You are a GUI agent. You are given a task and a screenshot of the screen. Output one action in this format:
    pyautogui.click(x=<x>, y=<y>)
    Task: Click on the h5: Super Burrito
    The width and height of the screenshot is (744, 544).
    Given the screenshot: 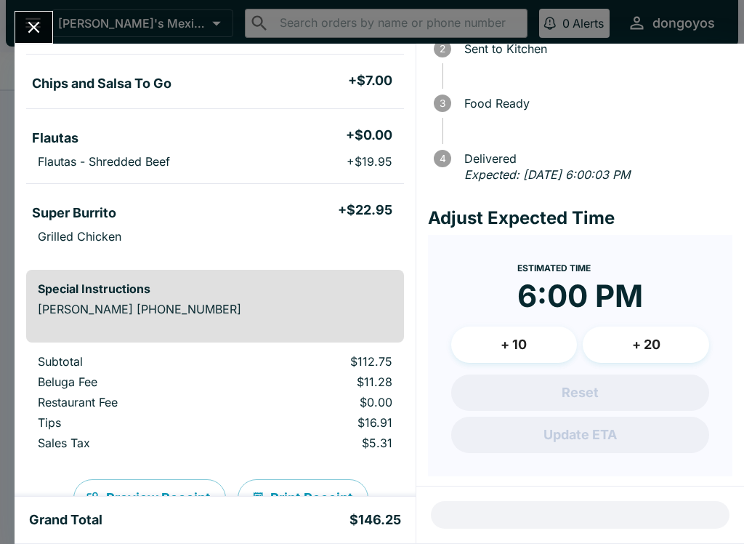 What is the action you would take?
    pyautogui.click(x=74, y=213)
    